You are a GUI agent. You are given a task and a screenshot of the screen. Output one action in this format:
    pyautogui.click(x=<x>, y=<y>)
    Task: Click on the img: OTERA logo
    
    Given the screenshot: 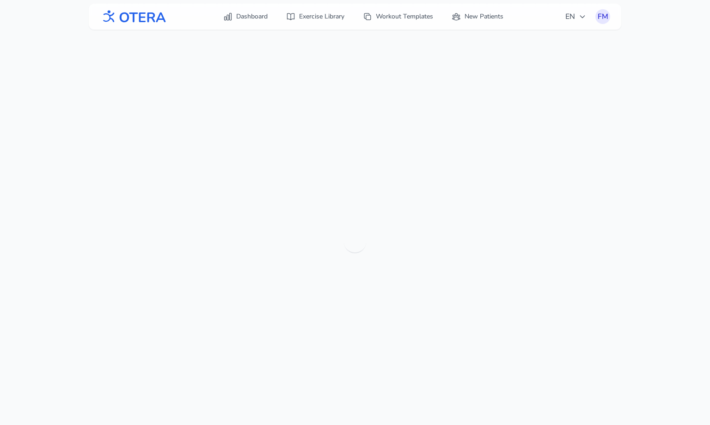 What is the action you would take?
    pyautogui.click(x=133, y=17)
    